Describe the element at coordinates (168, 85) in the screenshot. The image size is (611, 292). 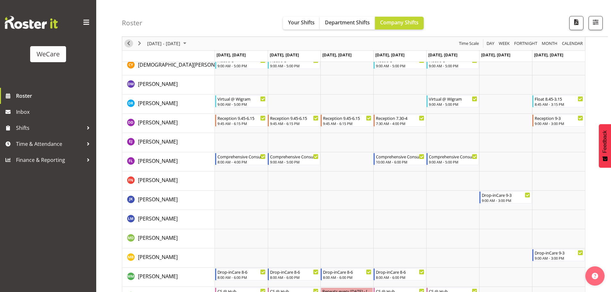
I see `td: Deepti Mahajan resource` at that location.